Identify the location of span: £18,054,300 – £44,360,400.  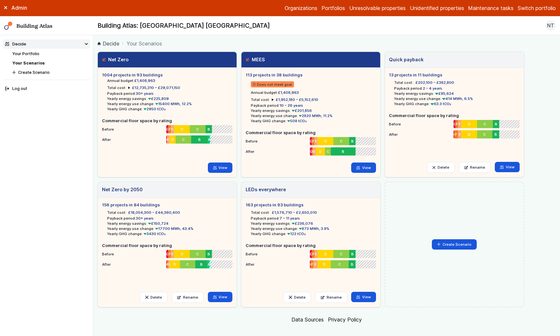
(154, 213).